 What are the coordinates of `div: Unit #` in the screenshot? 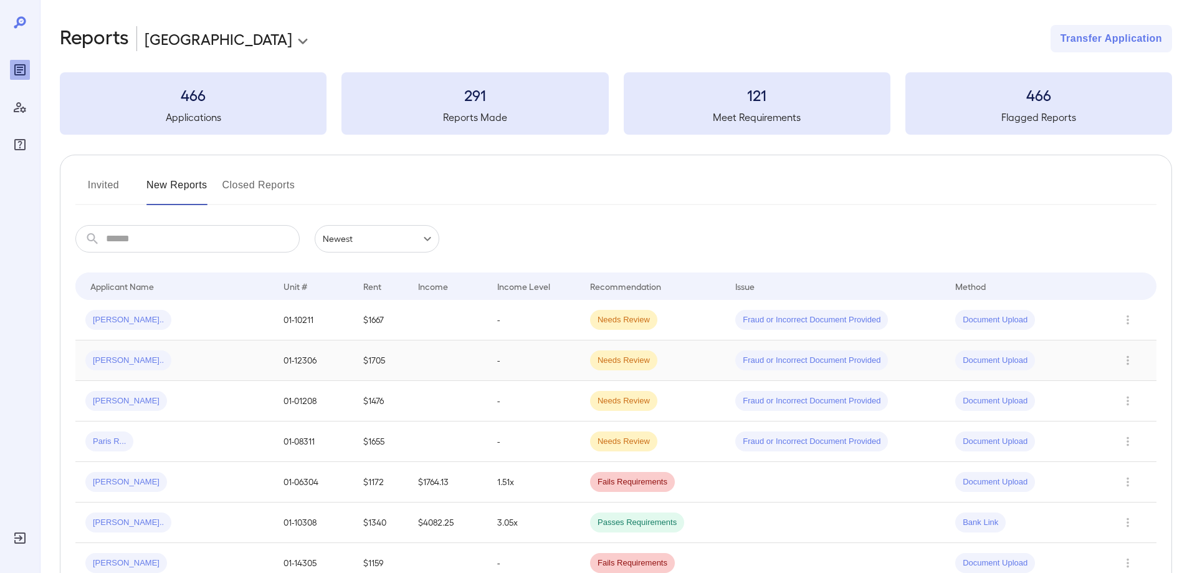 It's located at (295, 286).